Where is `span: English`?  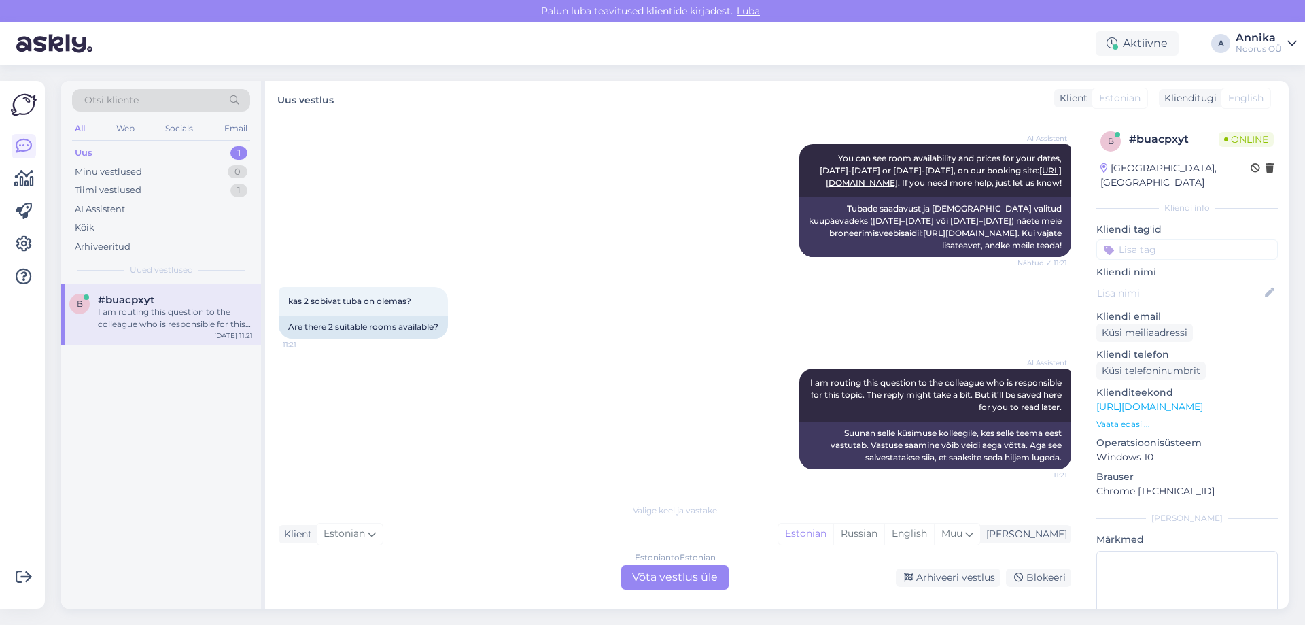
span: English is located at coordinates (1246, 98).